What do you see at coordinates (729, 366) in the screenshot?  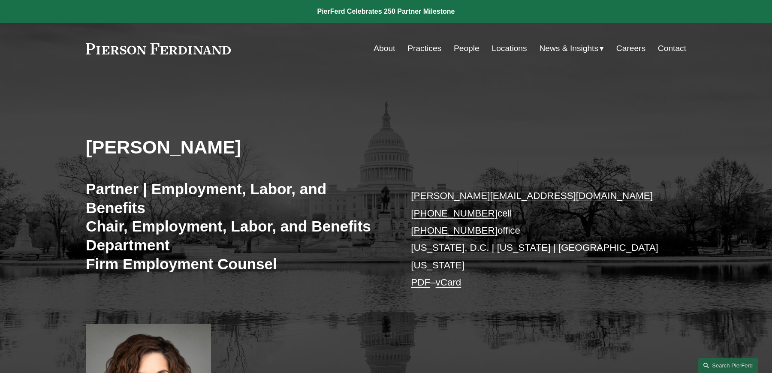 I see `a: Search this site` at bounding box center [729, 366].